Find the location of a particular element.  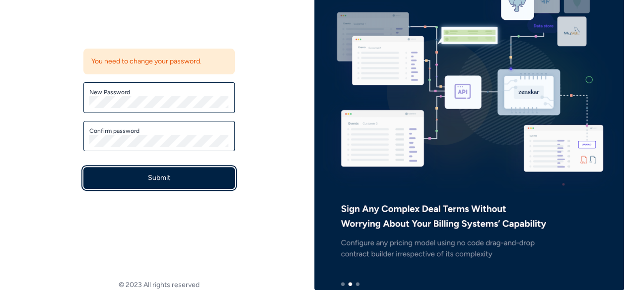

div: You need to change your password. is located at coordinates (159, 62).